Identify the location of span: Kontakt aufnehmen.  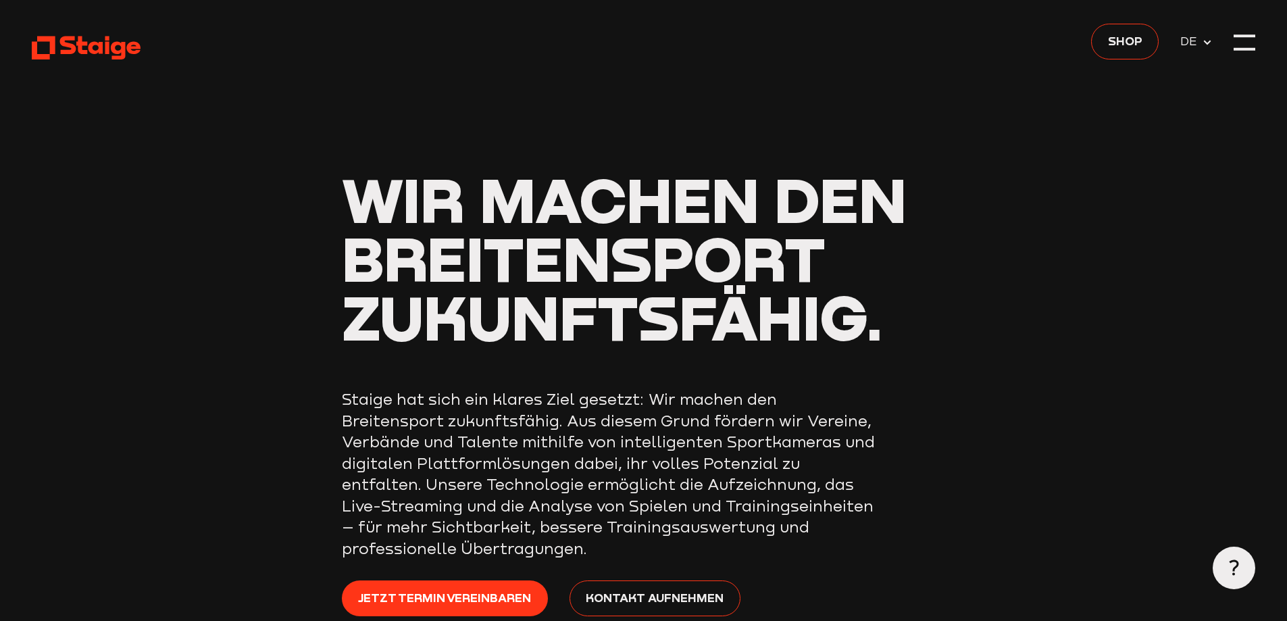
(655, 598).